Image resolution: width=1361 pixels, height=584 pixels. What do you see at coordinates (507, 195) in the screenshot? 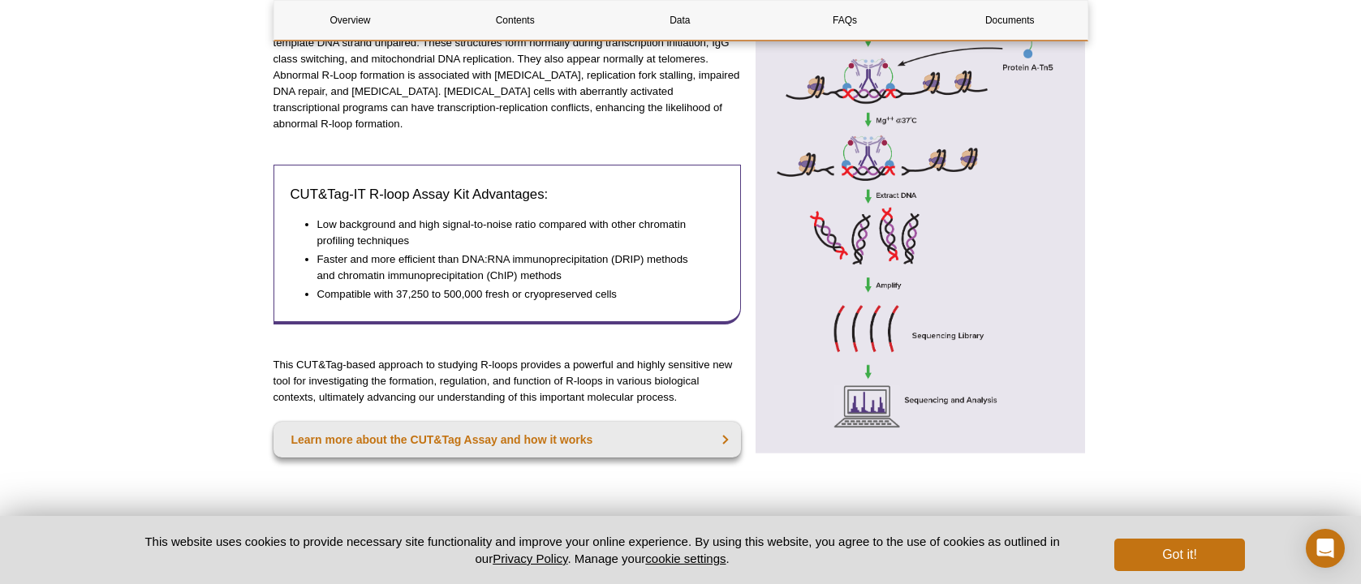
I see `h3: CUT&Tag-IT R-loop Assay Kit Advantages:` at bounding box center [507, 195].